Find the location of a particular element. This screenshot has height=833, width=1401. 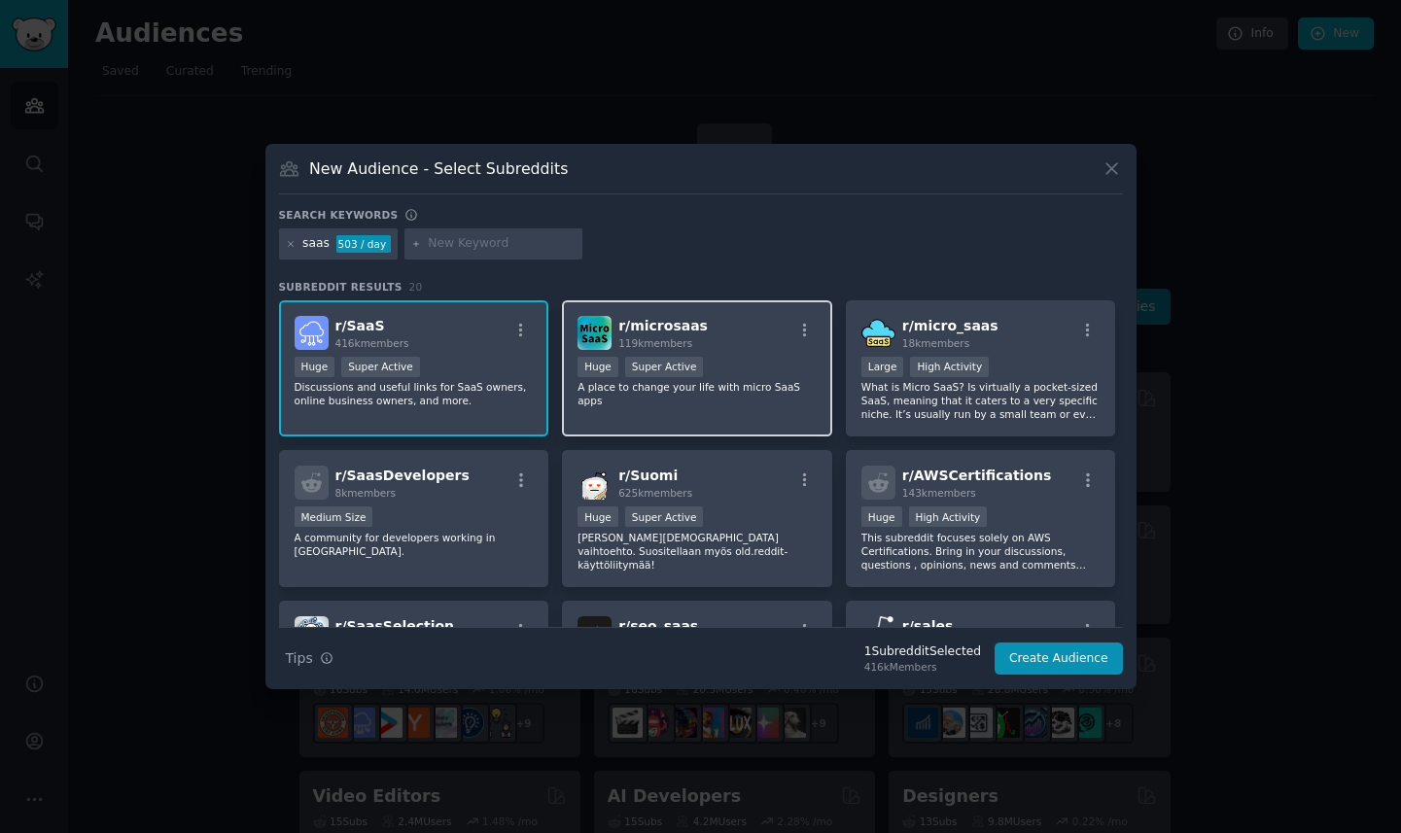

img: seo_saas is located at coordinates (594, 633).